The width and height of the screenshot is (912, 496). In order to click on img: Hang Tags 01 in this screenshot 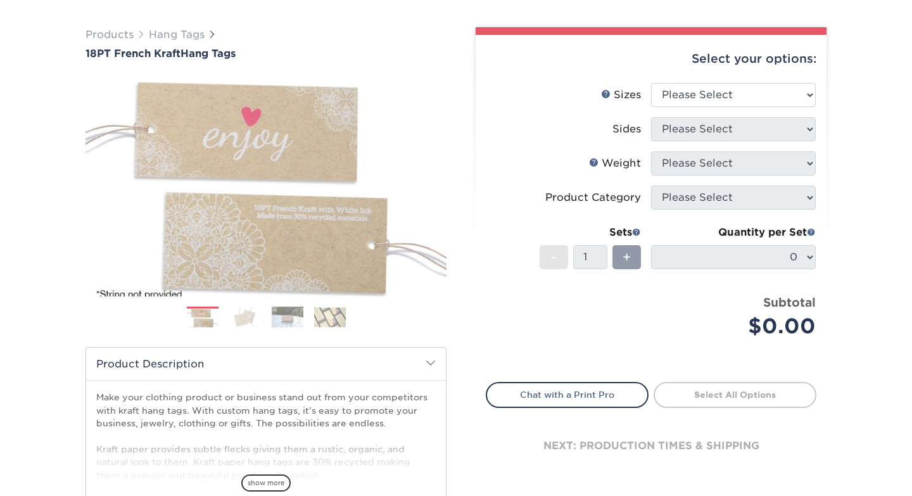, I will do `click(203, 318)`.